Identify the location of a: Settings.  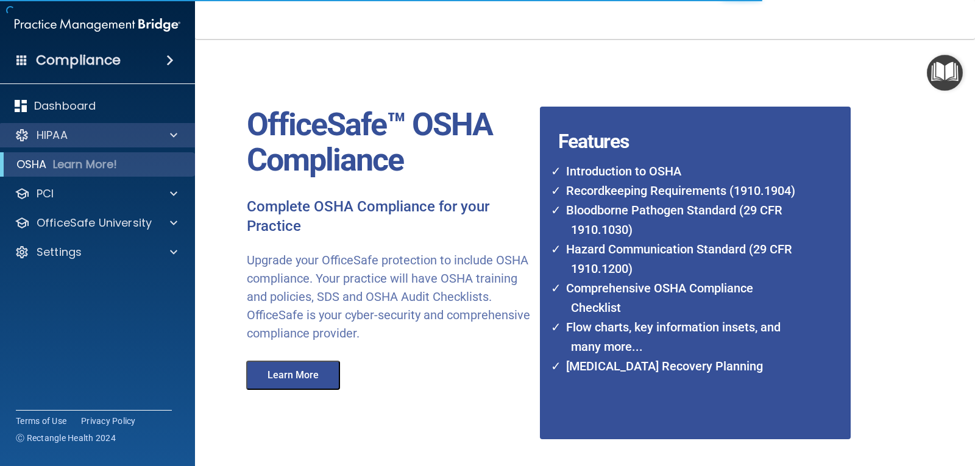
(96, 252).